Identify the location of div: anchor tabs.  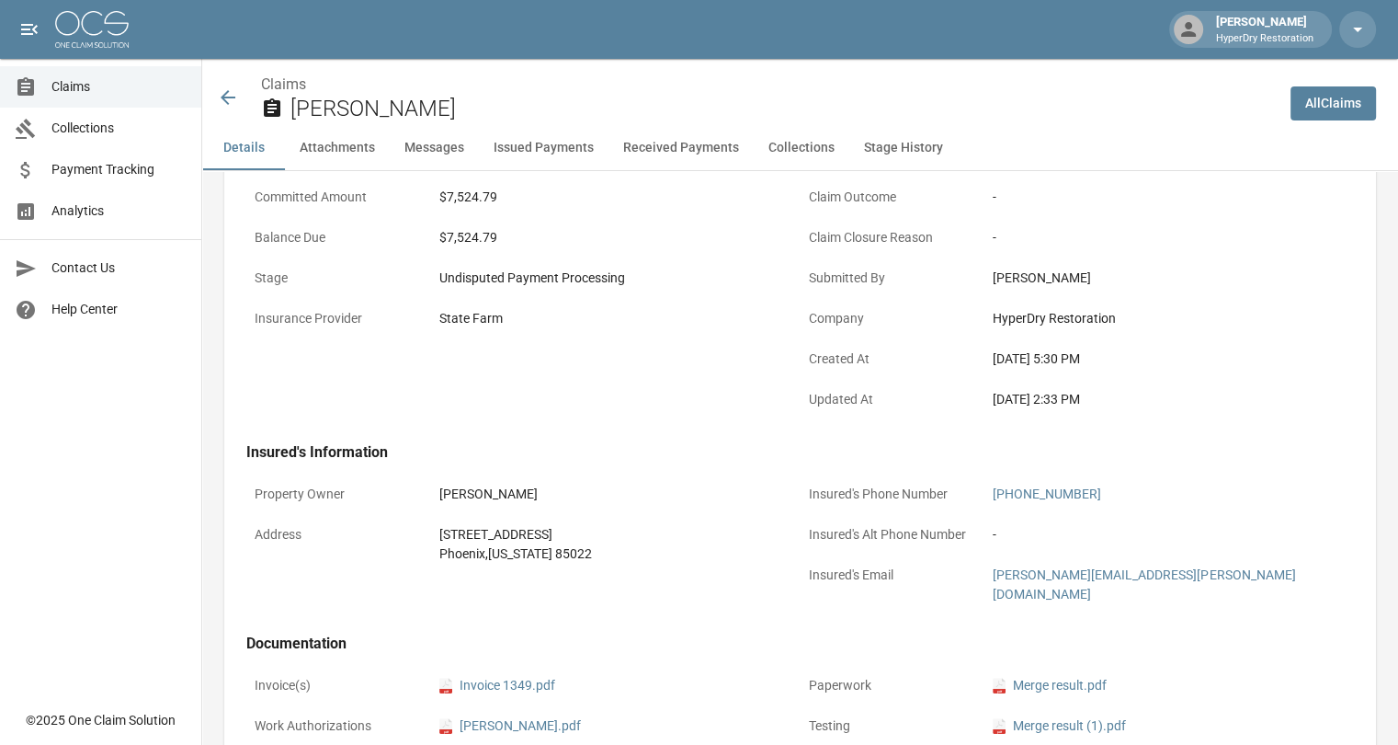
(800, 148).